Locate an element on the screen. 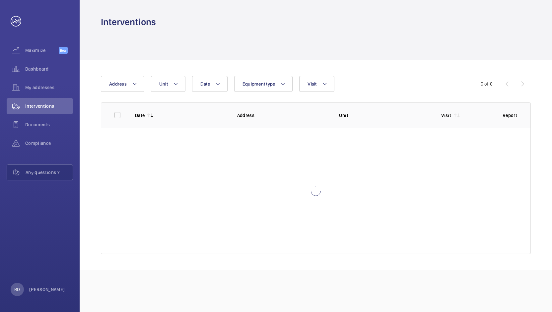 The image size is (552, 312). button: Date is located at coordinates (209, 84).